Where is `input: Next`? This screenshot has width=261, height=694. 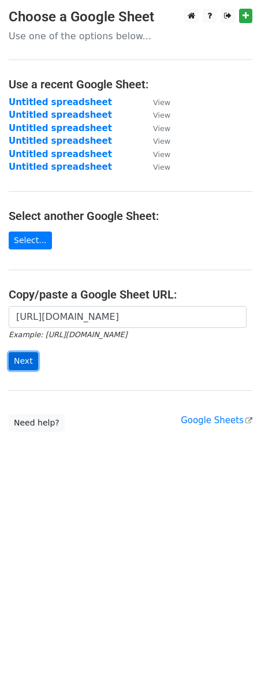 input: Next is located at coordinates (23, 361).